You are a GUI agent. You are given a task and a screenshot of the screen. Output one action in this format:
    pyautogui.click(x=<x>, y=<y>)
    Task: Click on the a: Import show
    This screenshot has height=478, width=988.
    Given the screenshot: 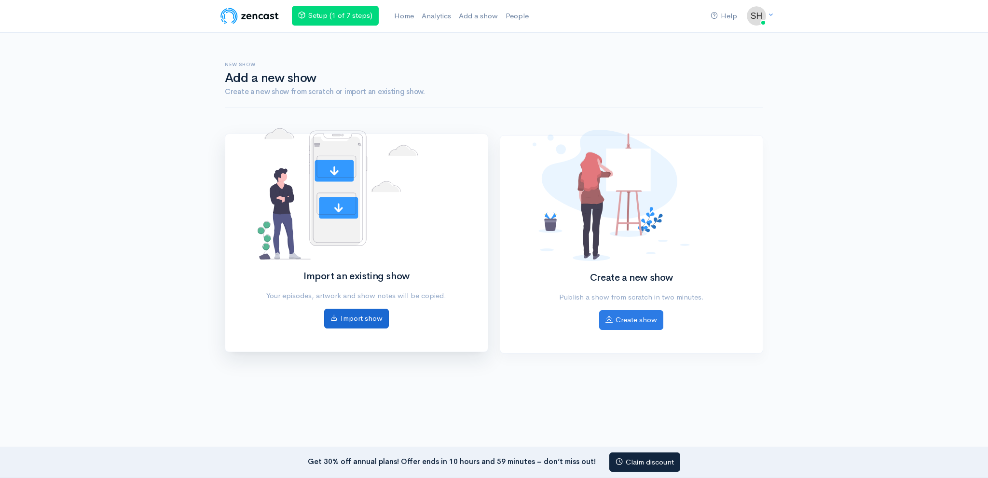 What is the action you would take?
    pyautogui.click(x=356, y=318)
    